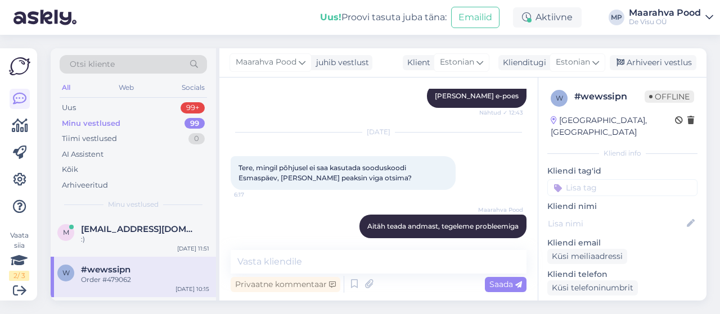 The height and width of the screenshot is (314, 720). Describe the element at coordinates (616, 224) in the screenshot. I see `input: Lisa nimi` at that location.